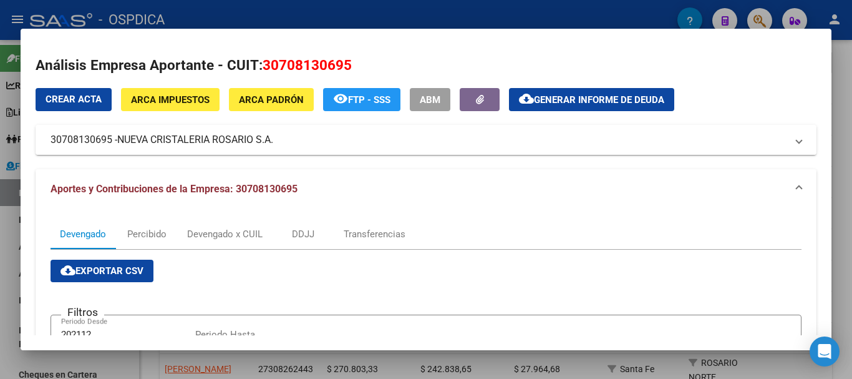 This screenshot has height=379, width=852. Describe the element at coordinates (303, 234) in the screenshot. I see `div: DDJJ` at that location.